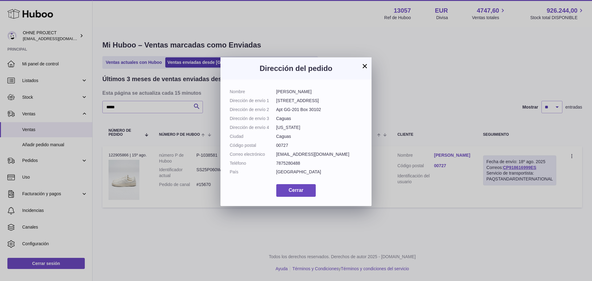 Image resolution: width=592 pixels, height=281 pixels. Describe the element at coordinates (253, 154) in the screenshot. I see `dt: Correo electrónico` at that location.